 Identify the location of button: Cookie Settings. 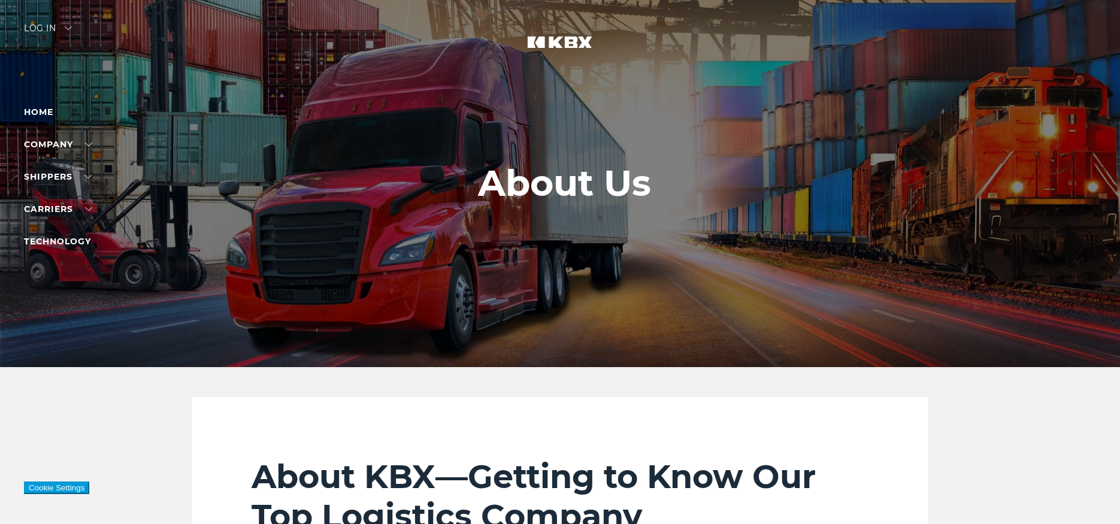
(56, 488).